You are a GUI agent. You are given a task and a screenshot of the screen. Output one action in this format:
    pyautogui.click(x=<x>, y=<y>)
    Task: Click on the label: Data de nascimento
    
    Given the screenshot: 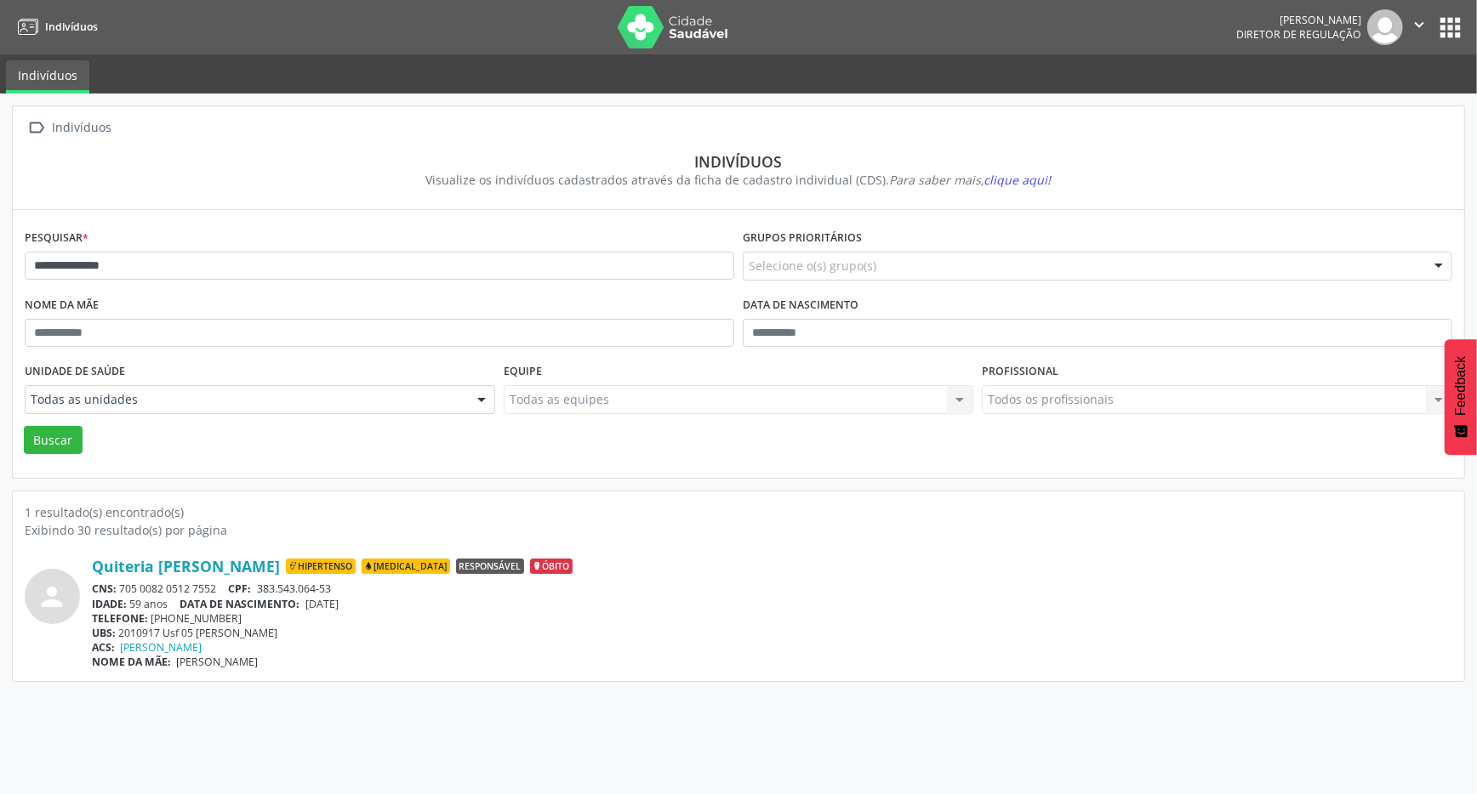 What is the action you would take?
    pyautogui.click(x=800, y=305)
    